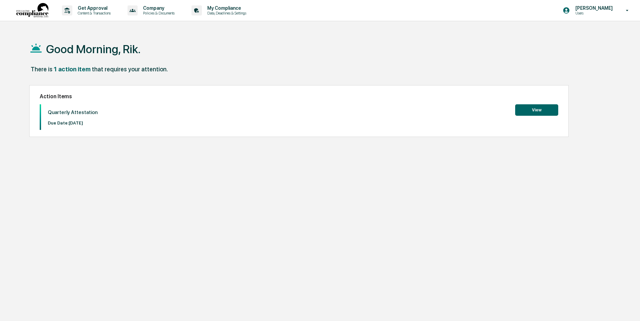 The image size is (640, 321). What do you see at coordinates (158, 13) in the screenshot?
I see `p: Policies & Documents` at bounding box center [158, 13].